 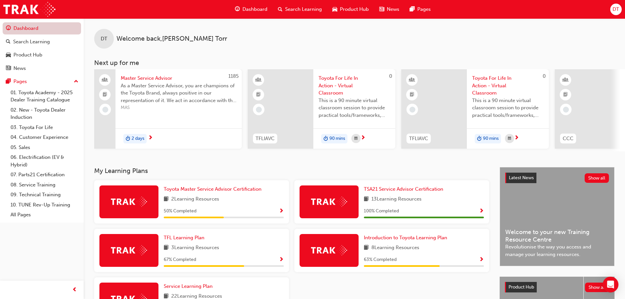 What do you see at coordinates (381, 211) in the screenshot?
I see `span: 100 % Completed` at bounding box center [381, 211].